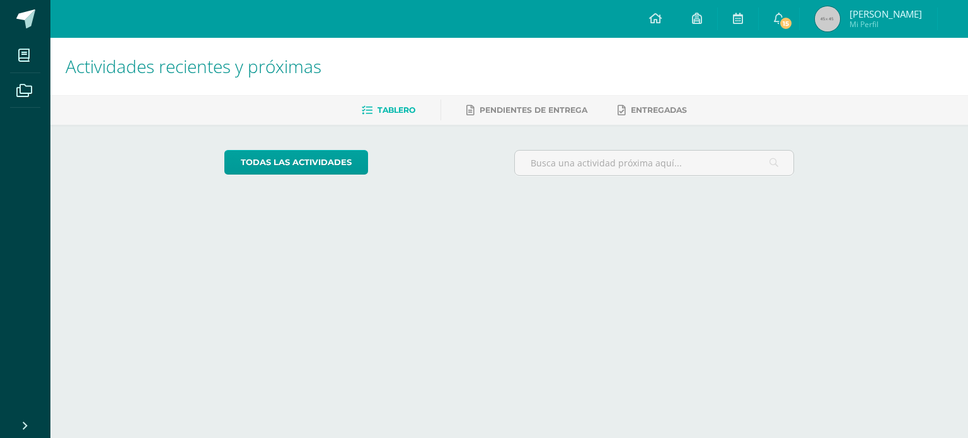  Describe the element at coordinates (527, 110) in the screenshot. I see `a: Pendientes de entrega` at that location.